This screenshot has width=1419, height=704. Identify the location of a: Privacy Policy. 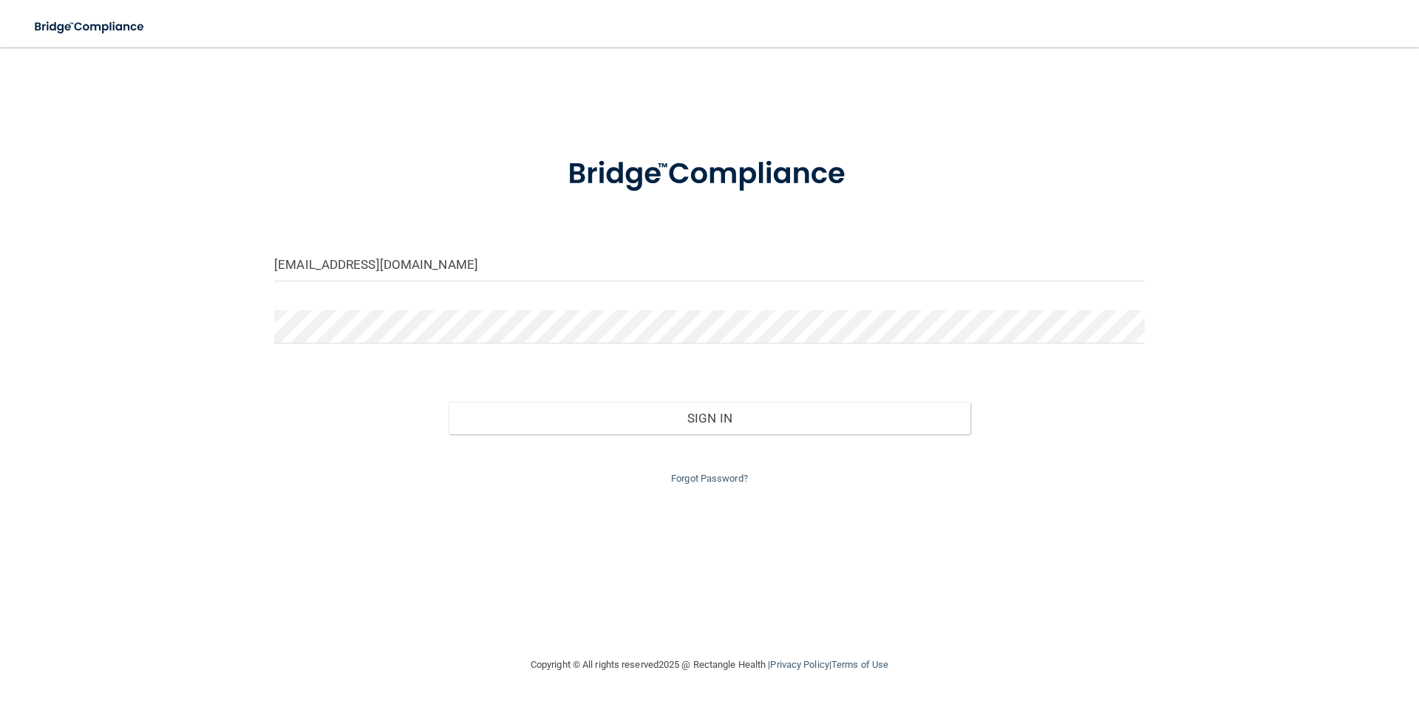
(799, 664).